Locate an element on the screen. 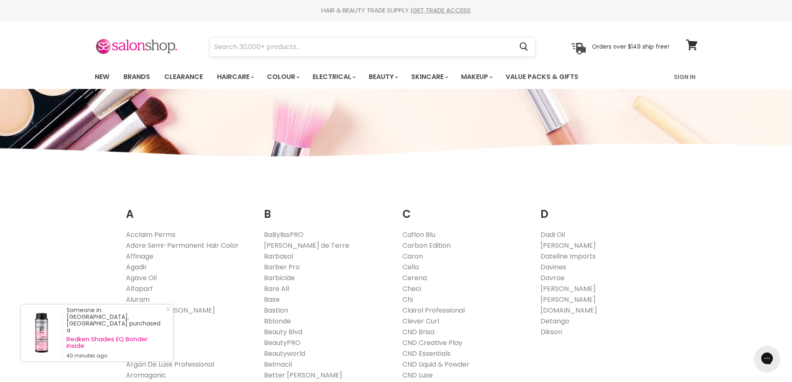 The image size is (792, 382). a: Bastion is located at coordinates (276, 310).